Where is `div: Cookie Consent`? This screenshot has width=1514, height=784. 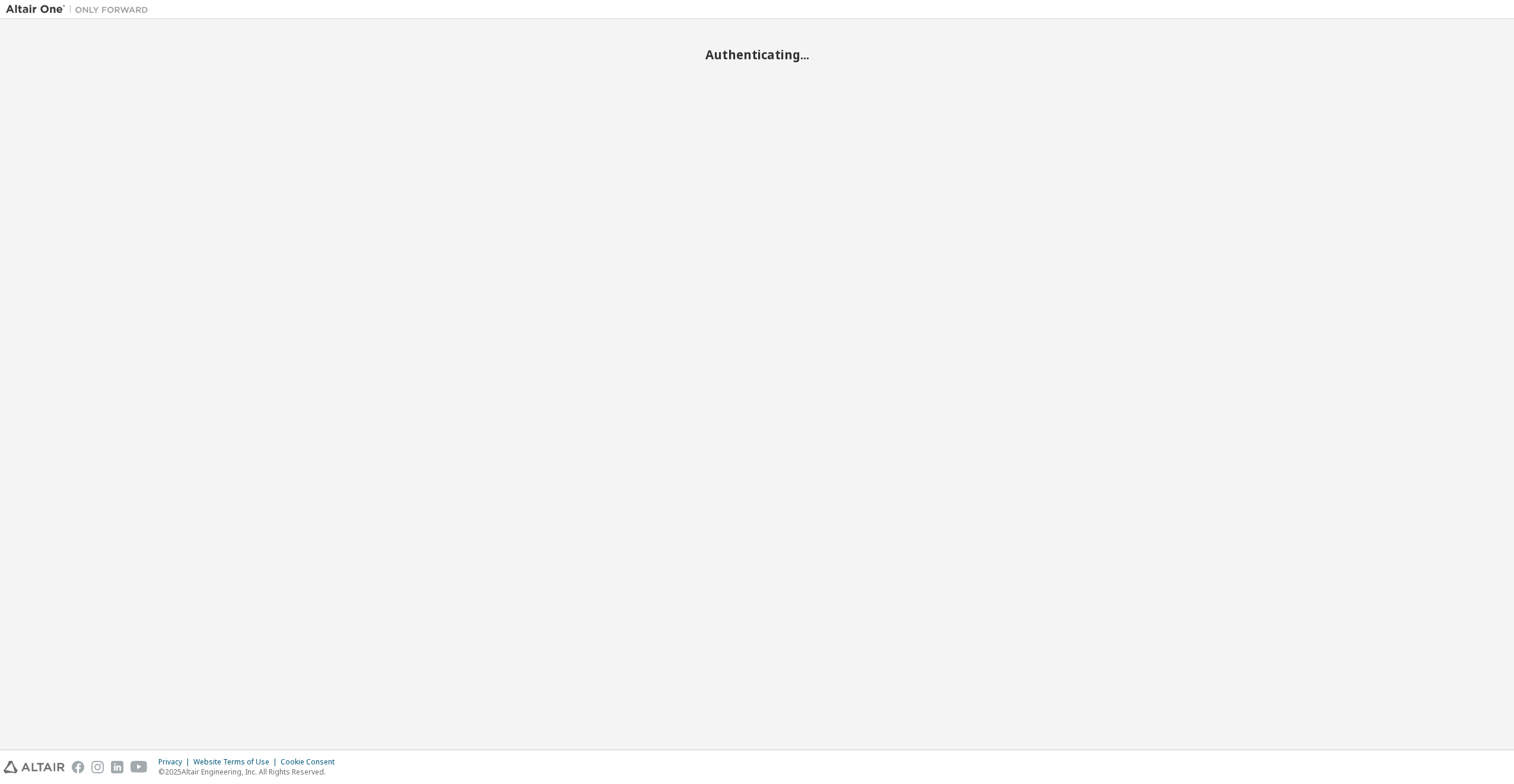 div: Cookie Consent is located at coordinates (310, 762).